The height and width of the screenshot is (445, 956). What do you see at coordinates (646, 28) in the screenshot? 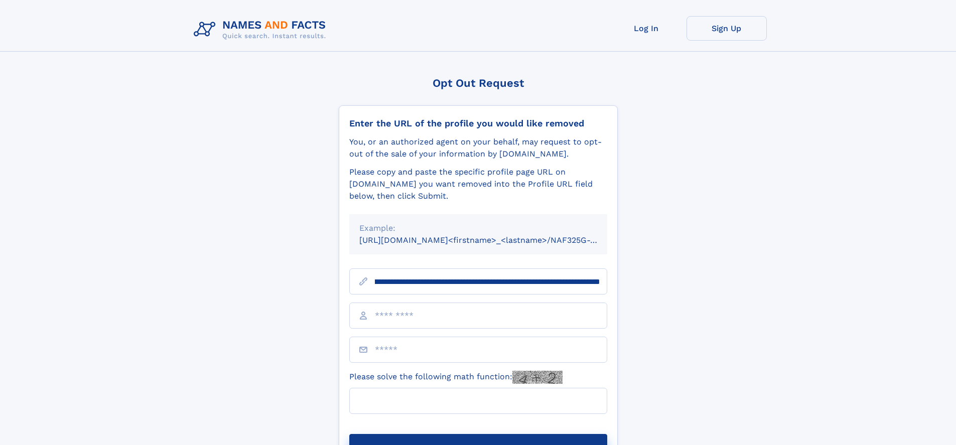
I see `a: Log In` at bounding box center [646, 28].